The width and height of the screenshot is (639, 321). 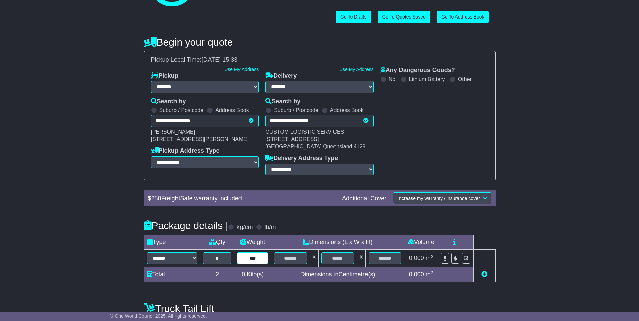 What do you see at coordinates (465, 79) in the screenshot?
I see `label: Other` at bounding box center [465, 79].